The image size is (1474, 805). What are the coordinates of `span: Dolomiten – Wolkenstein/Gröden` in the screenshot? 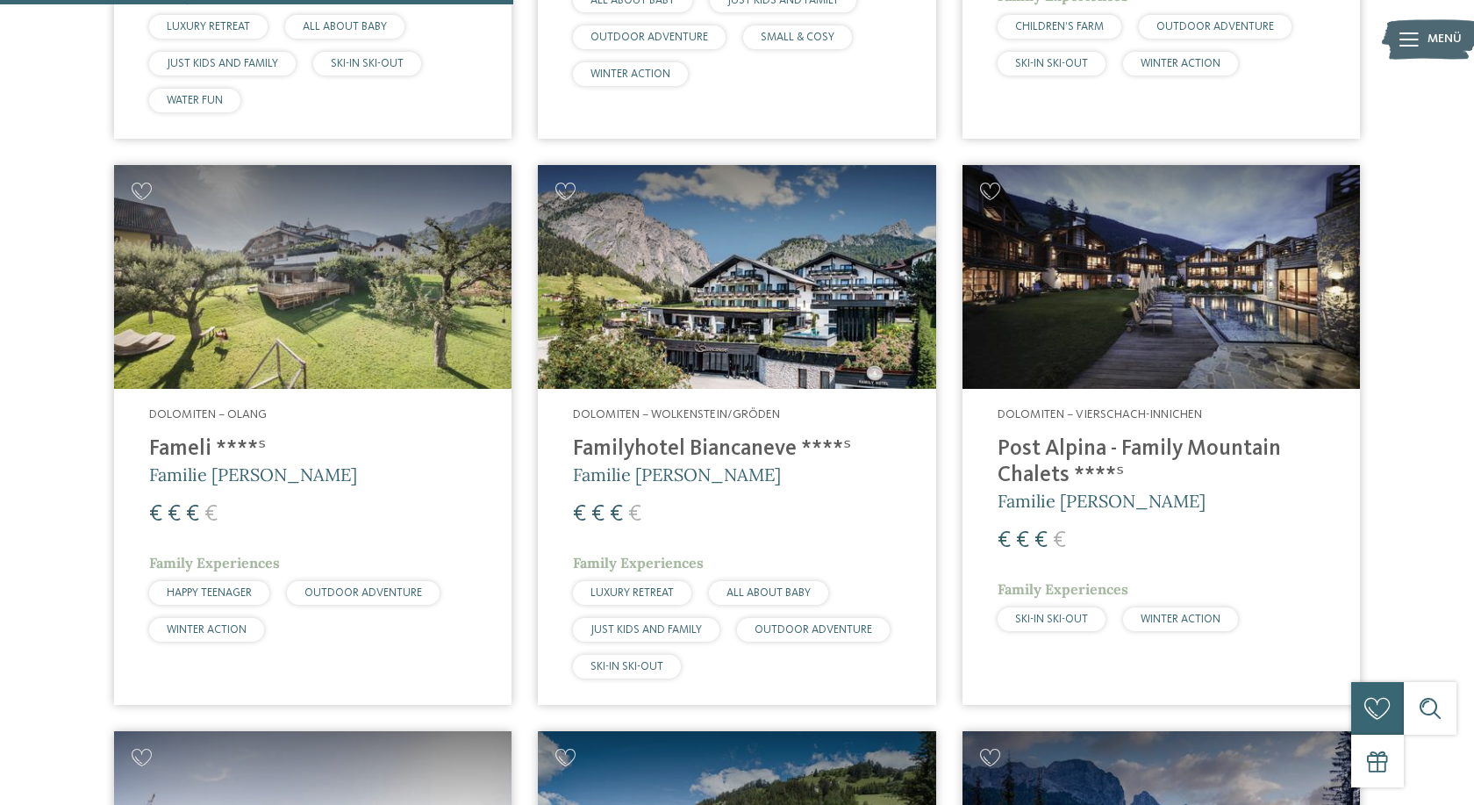 It's located at (677, 414).